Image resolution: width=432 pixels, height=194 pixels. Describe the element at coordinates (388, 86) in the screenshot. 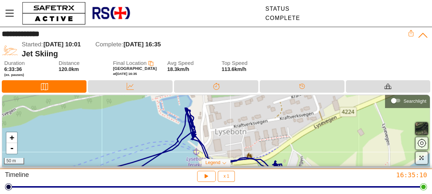

I see `div: Equipment` at that location.